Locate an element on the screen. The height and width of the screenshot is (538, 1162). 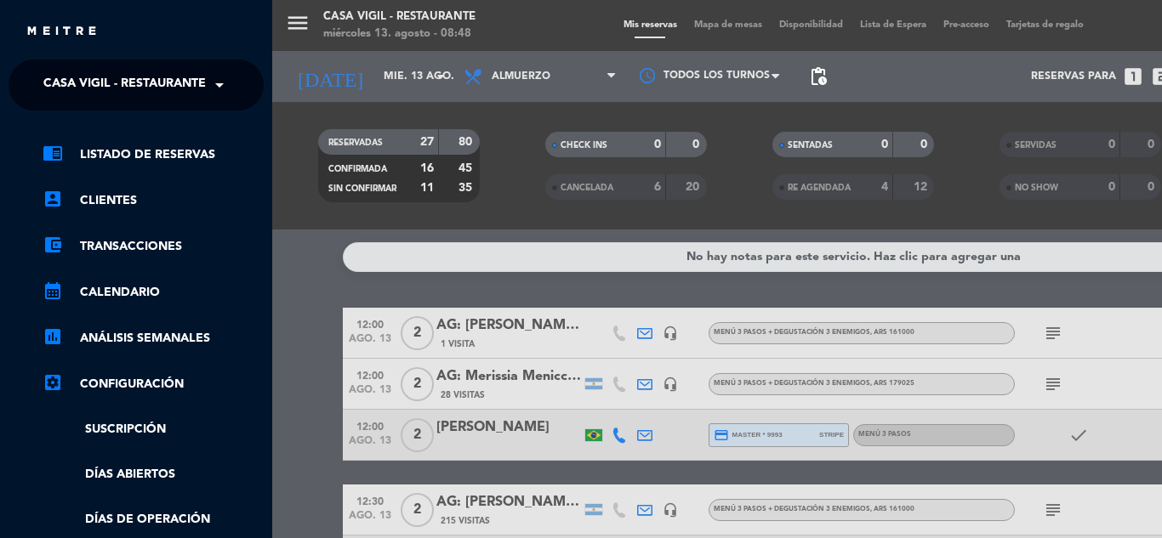
a: account_balance_walletTransacciones is located at coordinates (153, 247).